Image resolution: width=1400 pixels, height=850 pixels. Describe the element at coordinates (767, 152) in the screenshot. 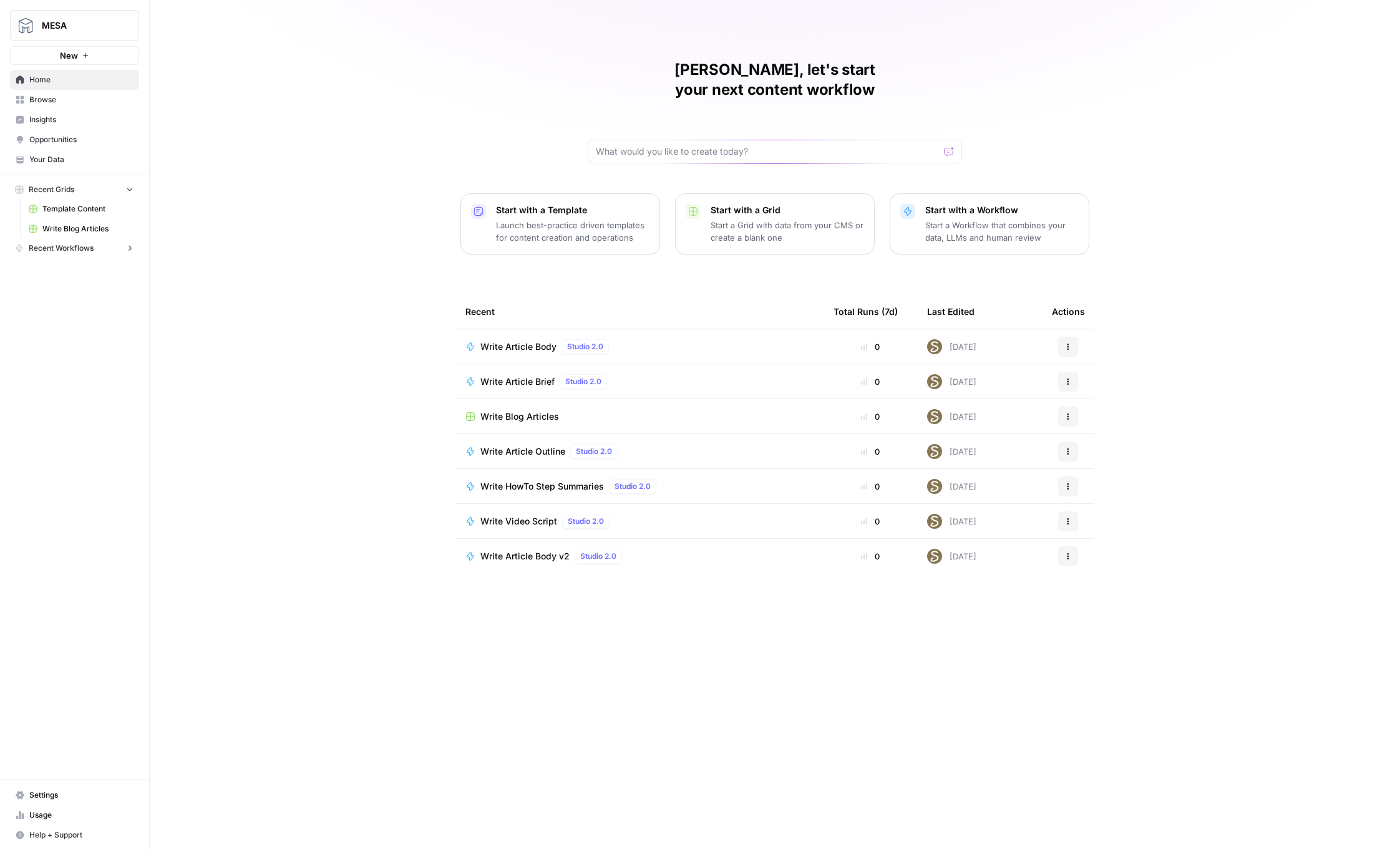

I see `input: What would you like to create today?` at that location.